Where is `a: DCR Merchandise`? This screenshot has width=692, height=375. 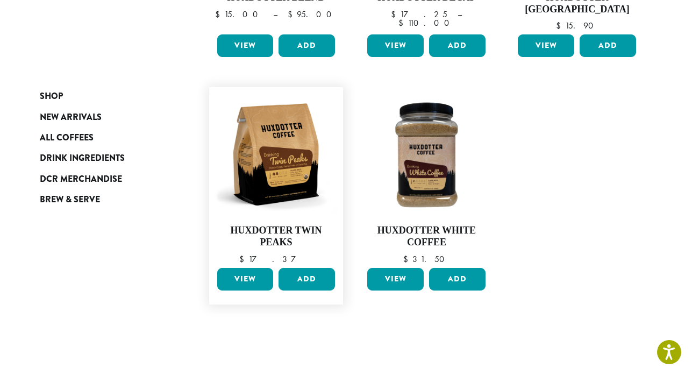
a: DCR Merchandise is located at coordinates (104, 179).